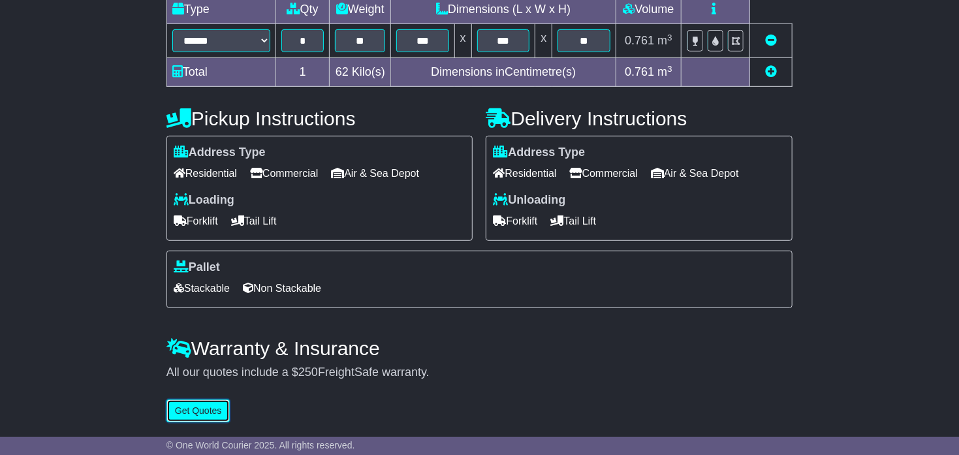  Describe the element at coordinates (504, 72) in the screenshot. I see `td: Dimensions in Centimetre(s)` at that location.